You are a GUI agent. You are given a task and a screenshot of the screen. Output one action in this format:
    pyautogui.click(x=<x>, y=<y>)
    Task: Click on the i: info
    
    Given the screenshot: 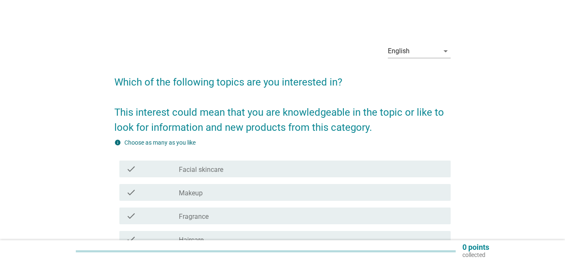 What is the action you would take?
    pyautogui.click(x=118, y=142)
    